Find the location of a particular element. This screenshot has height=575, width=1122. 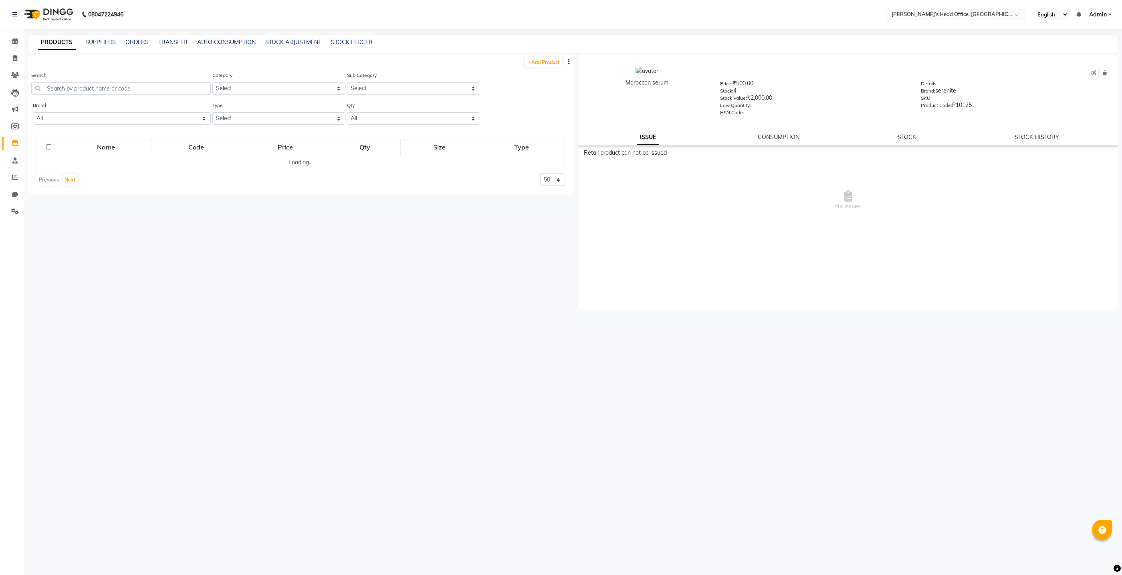

a: CONSUMPTION is located at coordinates (778, 137).